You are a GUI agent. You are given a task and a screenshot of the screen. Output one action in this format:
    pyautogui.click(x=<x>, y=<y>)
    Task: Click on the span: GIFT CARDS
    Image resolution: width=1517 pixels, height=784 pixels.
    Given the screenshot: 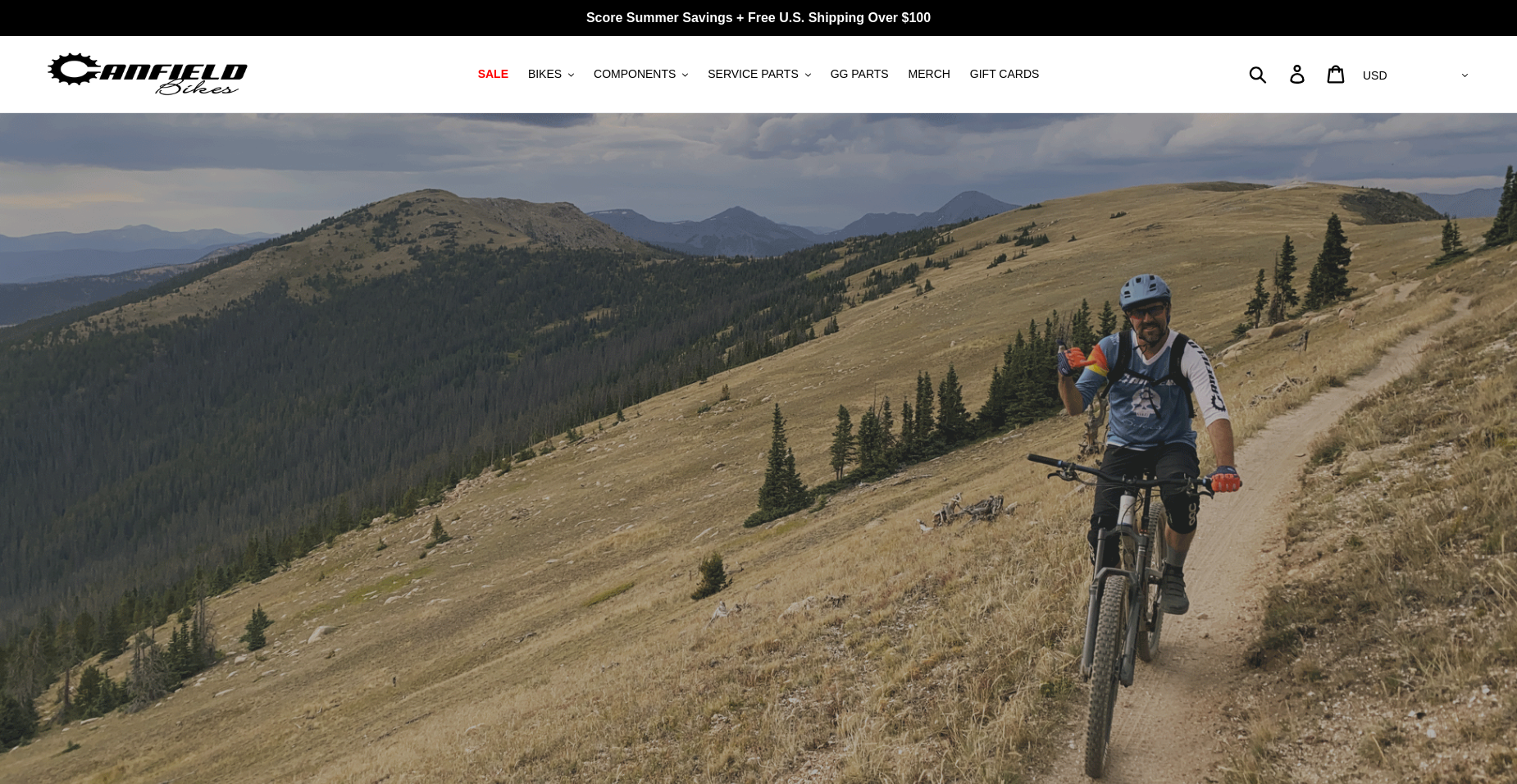 What is the action you would take?
    pyautogui.click(x=1004, y=73)
    